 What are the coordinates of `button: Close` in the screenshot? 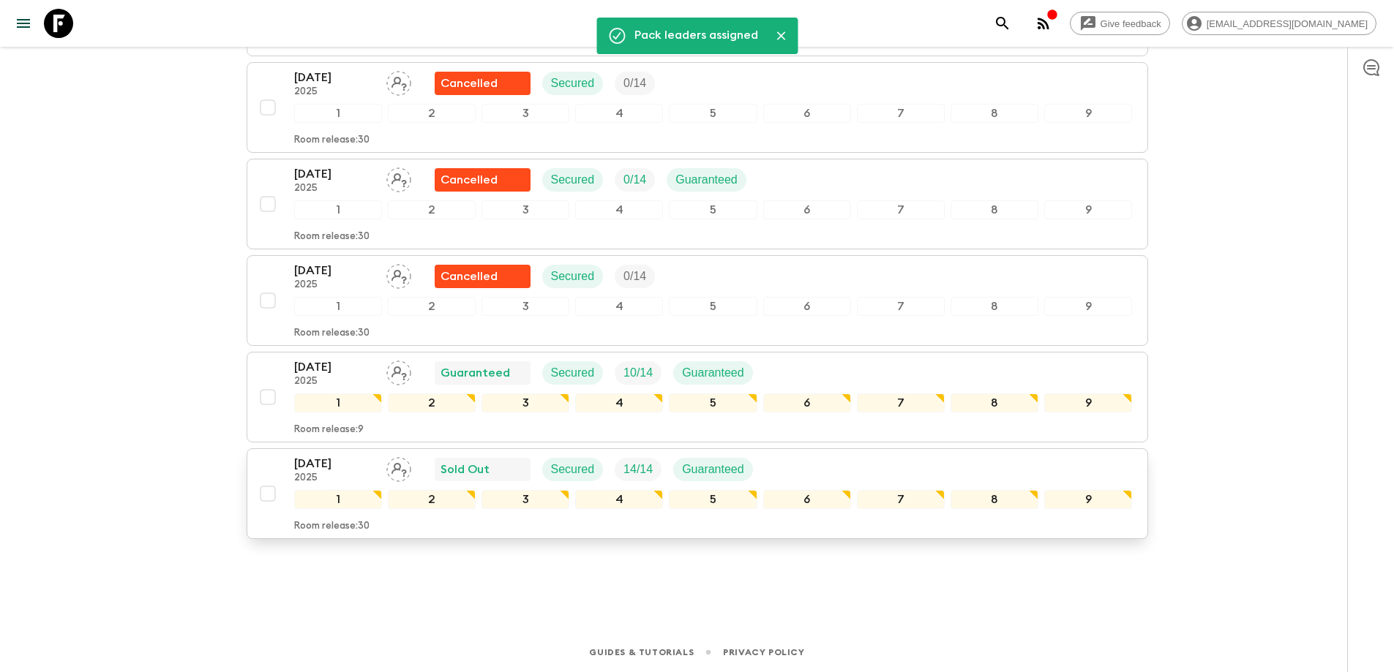 It's located at (781, 36).